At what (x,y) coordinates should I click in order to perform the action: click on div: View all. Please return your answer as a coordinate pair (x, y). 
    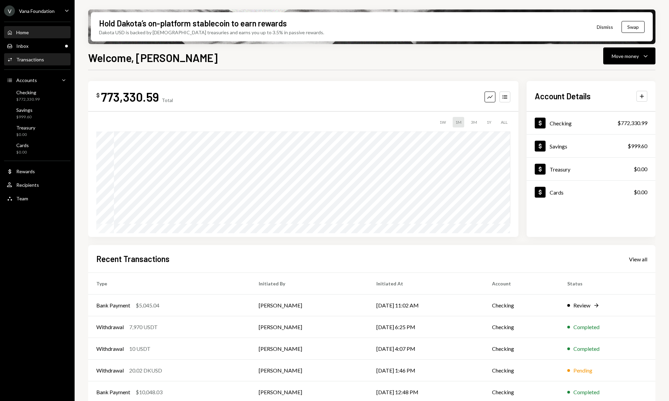
    Looking at the image, I should click on (638, 259).